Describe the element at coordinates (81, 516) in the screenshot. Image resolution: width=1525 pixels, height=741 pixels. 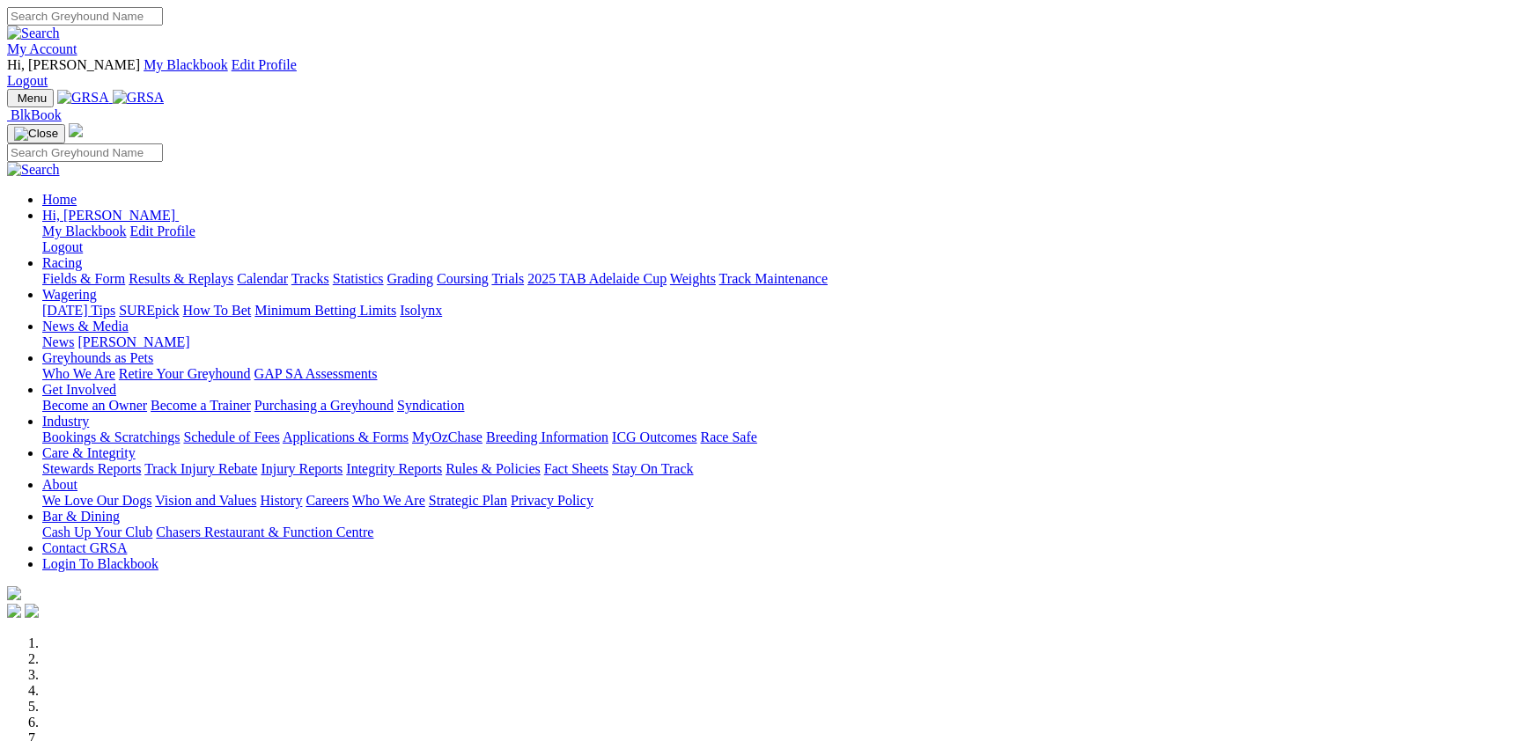
I see `a: Bar & Dining` at that location.